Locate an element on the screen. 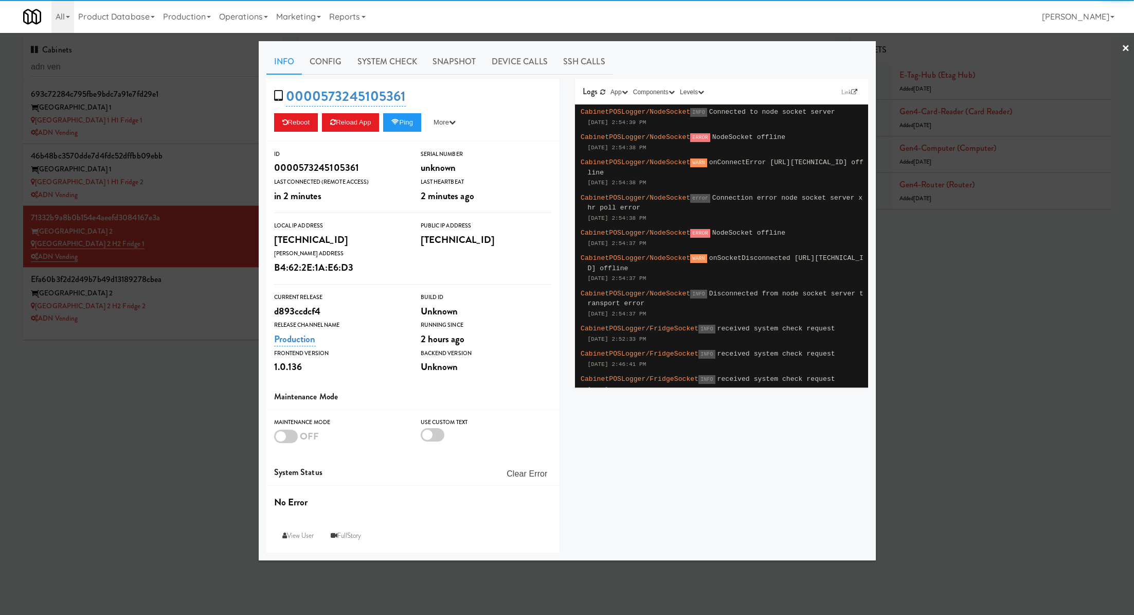 This screenshot has height=615, width=1134. span: Connection error node socket server xhr poll error is located at coordinates (725, 203).